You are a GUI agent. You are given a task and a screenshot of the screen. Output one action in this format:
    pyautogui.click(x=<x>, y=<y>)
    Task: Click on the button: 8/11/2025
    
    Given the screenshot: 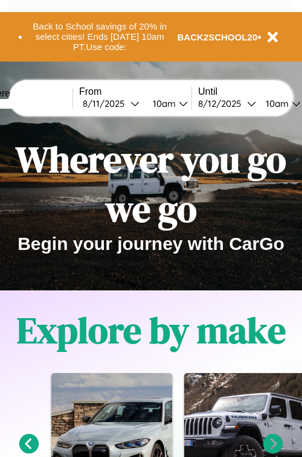 What is the action you would take?
    pyautogui.click(x=111, y=103)
    